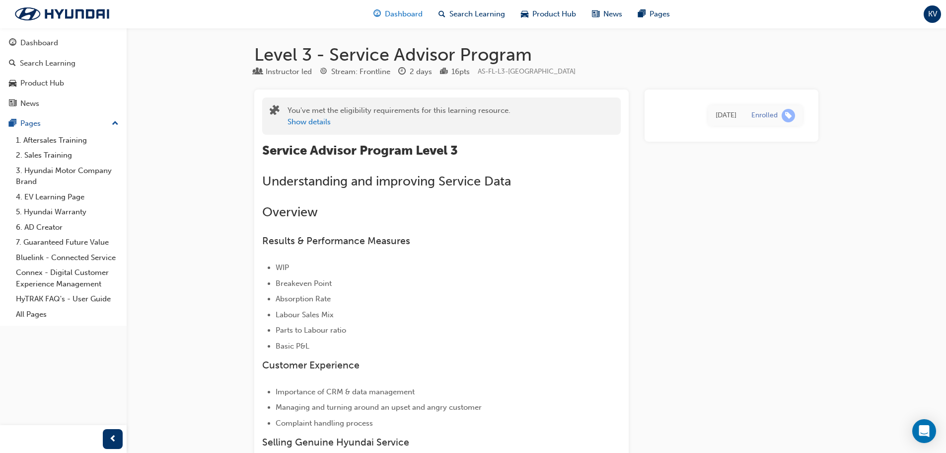 The image size is (946, 453). What do you see at coordinates (421, 72) in the screenshot?
I see `div: 2 days` at bounding box center [421, 72].